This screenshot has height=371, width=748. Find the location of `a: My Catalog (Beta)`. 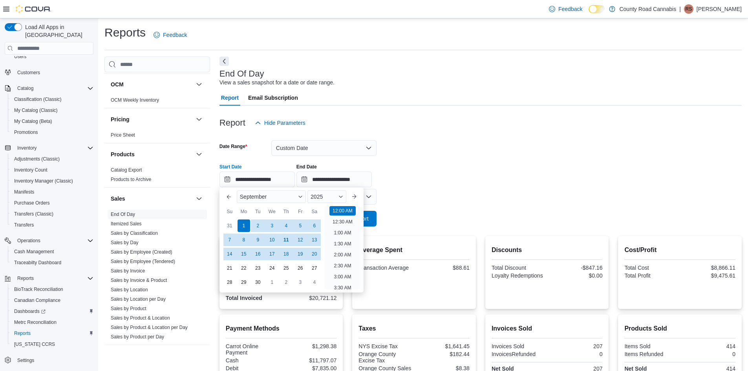

a: My Catalog (Beta) is located at coordinates (33, 121).